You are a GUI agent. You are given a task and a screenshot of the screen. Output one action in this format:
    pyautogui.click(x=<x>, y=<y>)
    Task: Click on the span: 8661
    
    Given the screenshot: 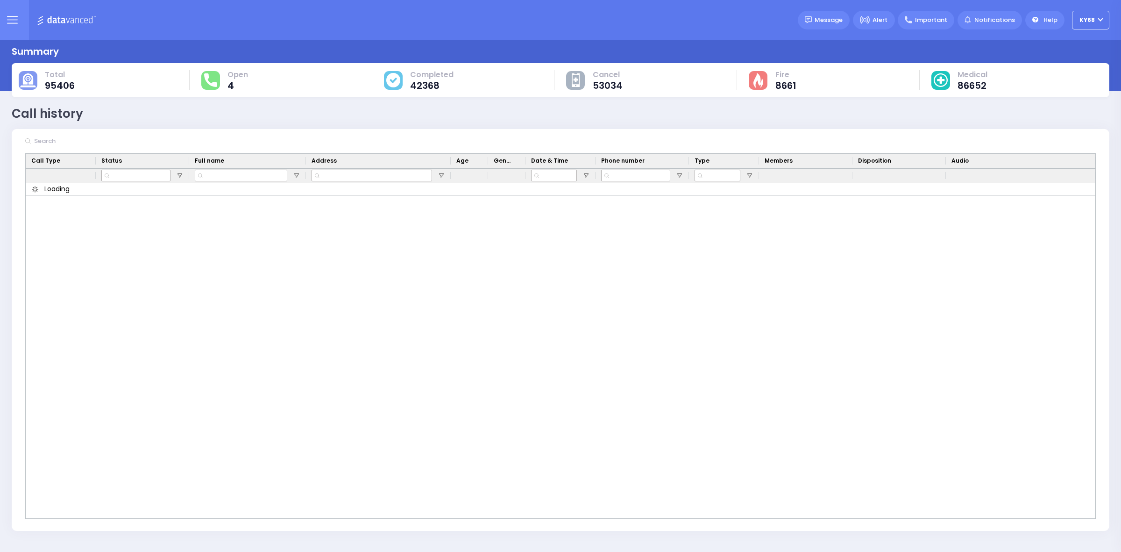 What is the action you would take?
    pyautogui.click(x=786, y=85)
    